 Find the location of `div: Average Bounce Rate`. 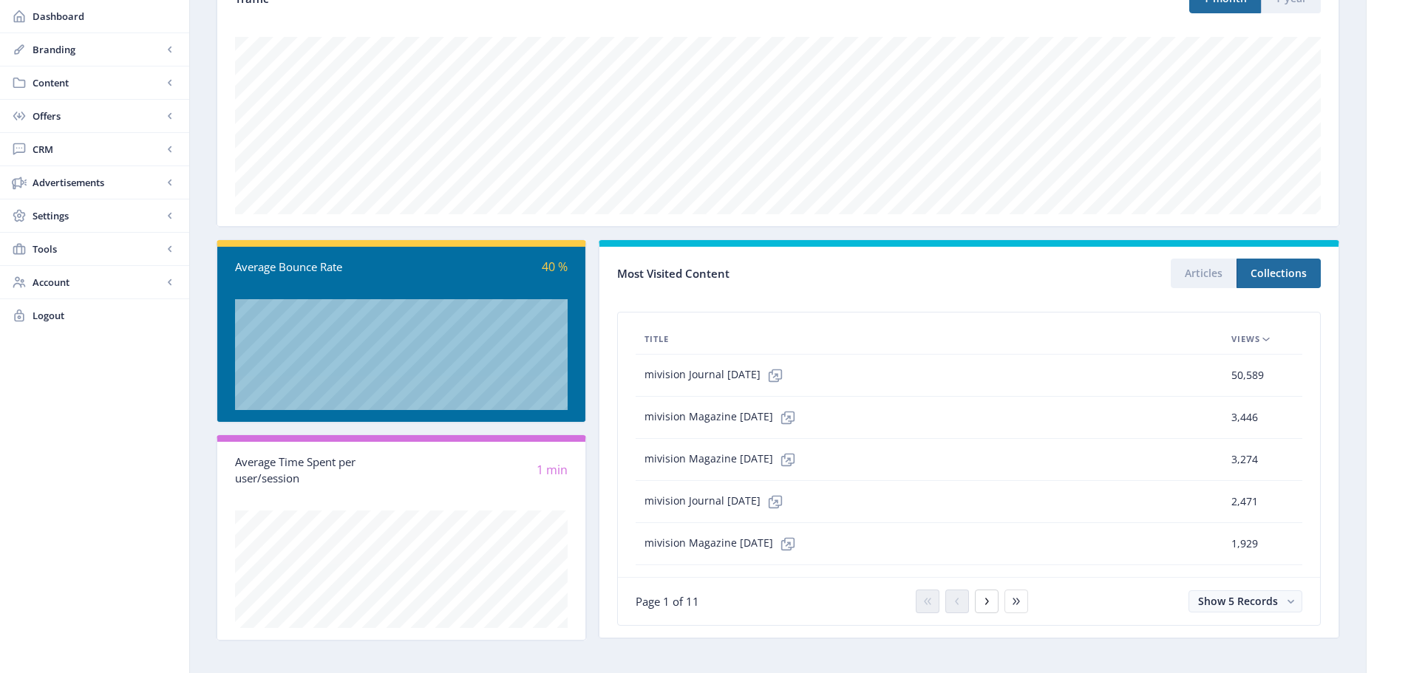

div: Average Bounce Rate is located at coordinates (318, 267).